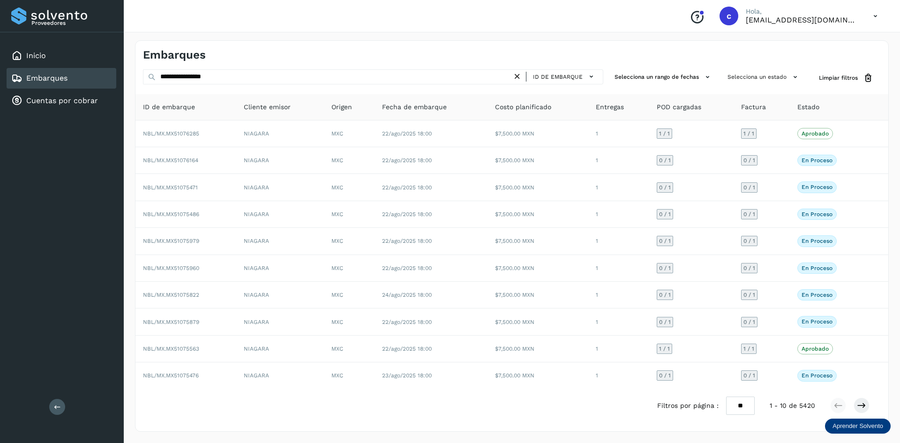 This screenshot has width=900, height=443. Describe the element at coordinates (171, 214) in the screenshot. I see `span: NBL/MX.MX51075486` at that location.